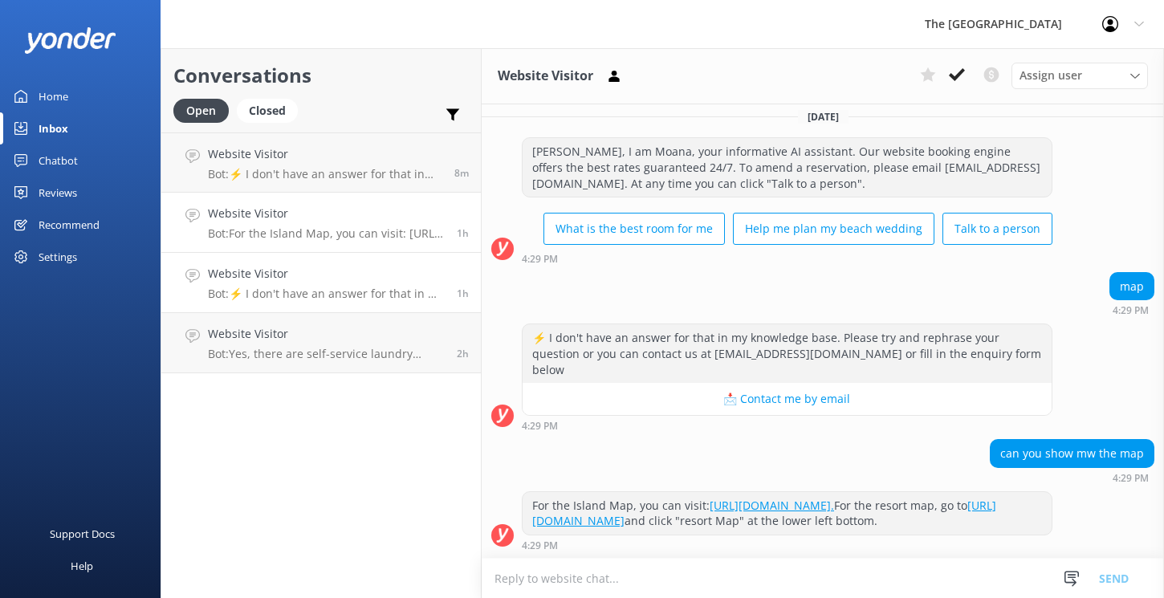  What do you see at coordinates (462, 173) in the screenshot?
I see `span: Sep 21 2025 11:45pm (UTC -10:00) Pacific/Honolulu` at bounding box center [462, 173].